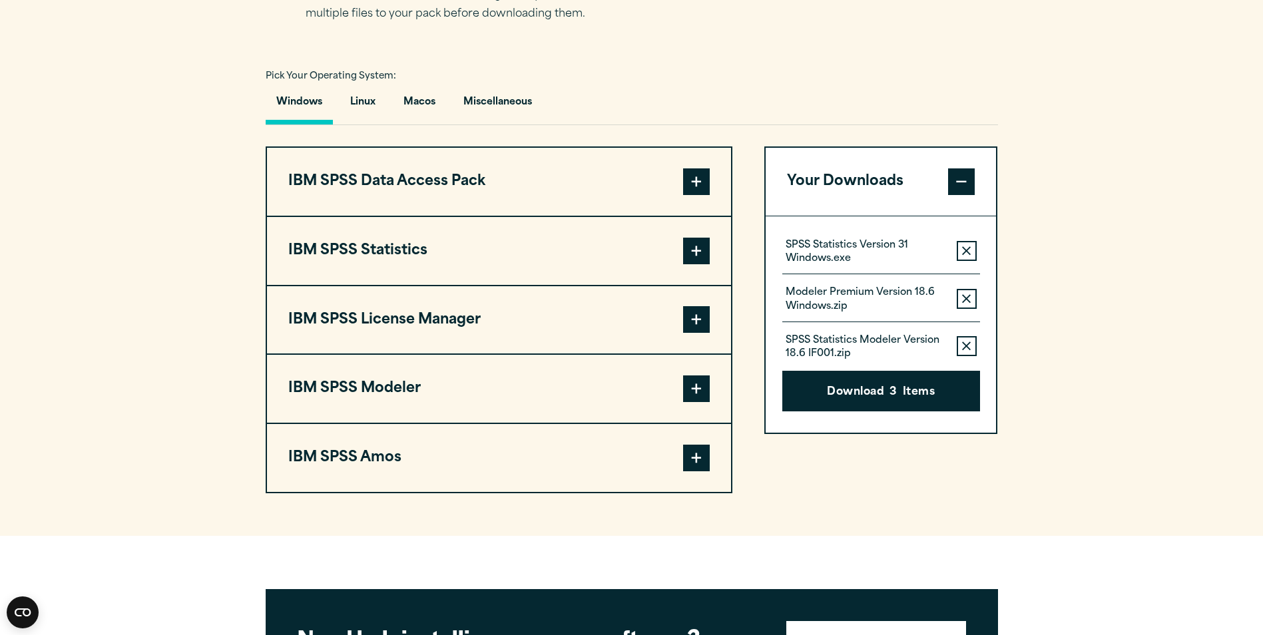 Image resolution: width=1263 pixels, height=635 pixels. Describe the element at coordinates (299, 105) in the screenshot. I see `button: Windows` at that location.